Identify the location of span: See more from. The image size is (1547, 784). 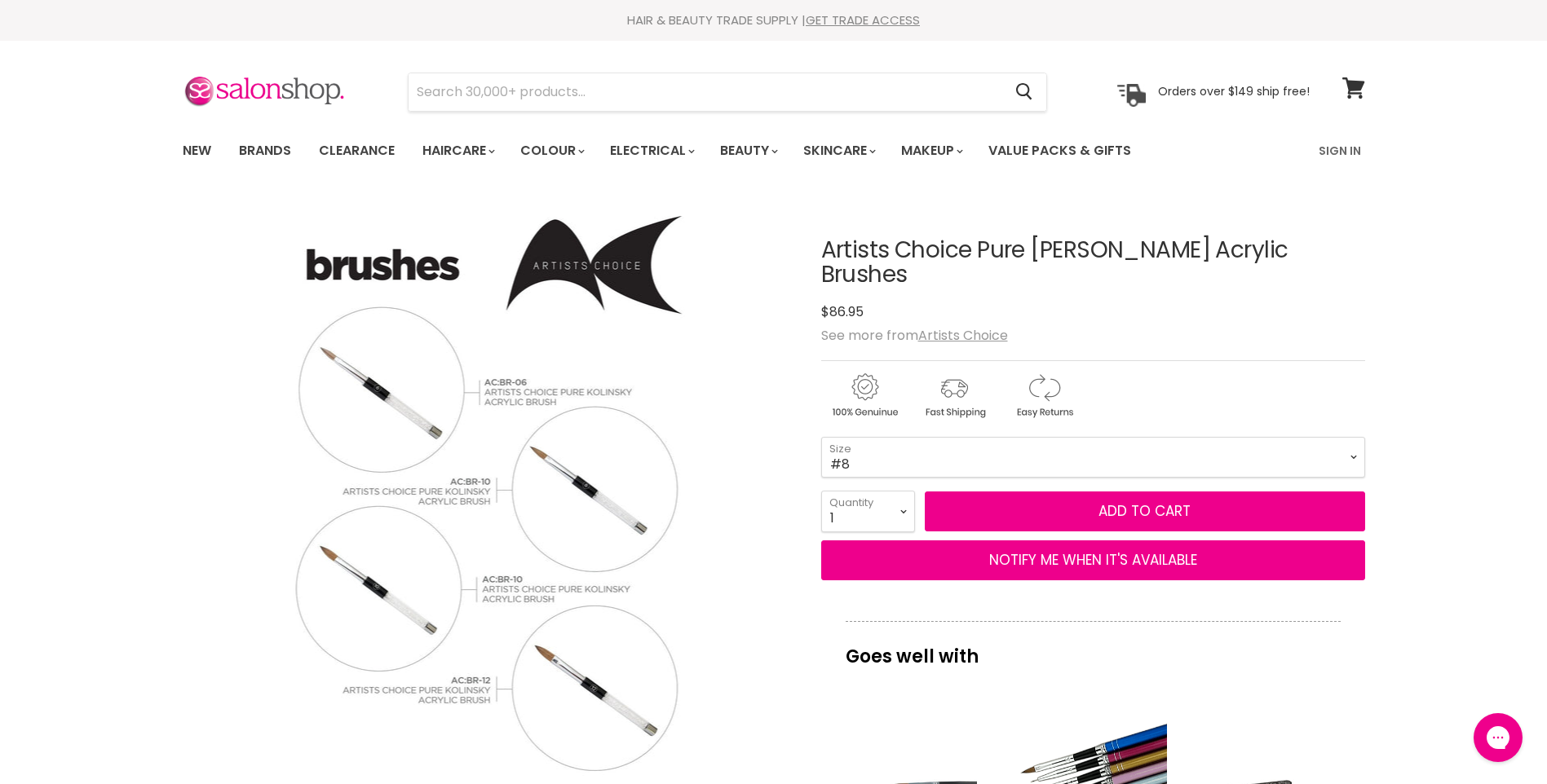
(914, 335).